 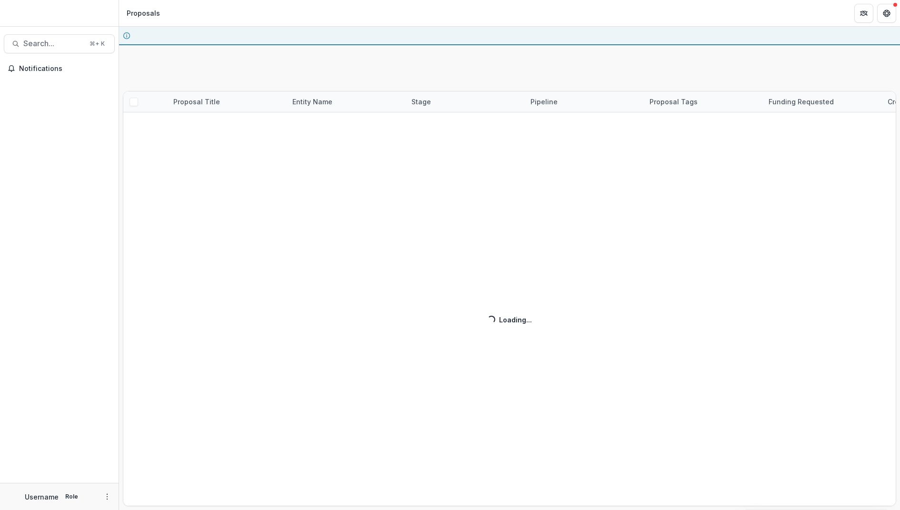 I want to click on button: Notifications, so click(x=59, y=69).